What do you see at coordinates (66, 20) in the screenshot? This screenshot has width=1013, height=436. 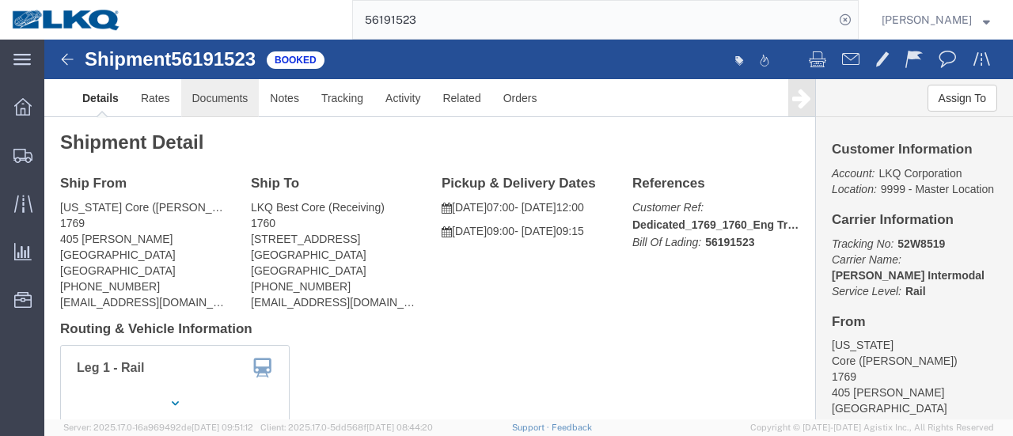 I see `img: logo` at bounding box center [66, 20].